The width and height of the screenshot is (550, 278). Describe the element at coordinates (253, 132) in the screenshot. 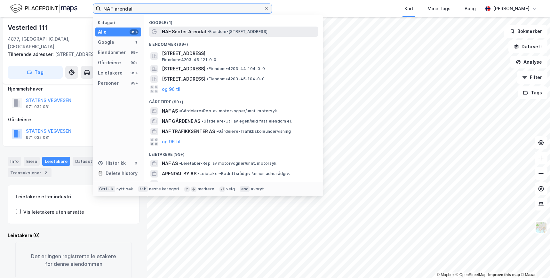

I see `span: Gårdeiere • Trafikkskoleundervisning` at that location.